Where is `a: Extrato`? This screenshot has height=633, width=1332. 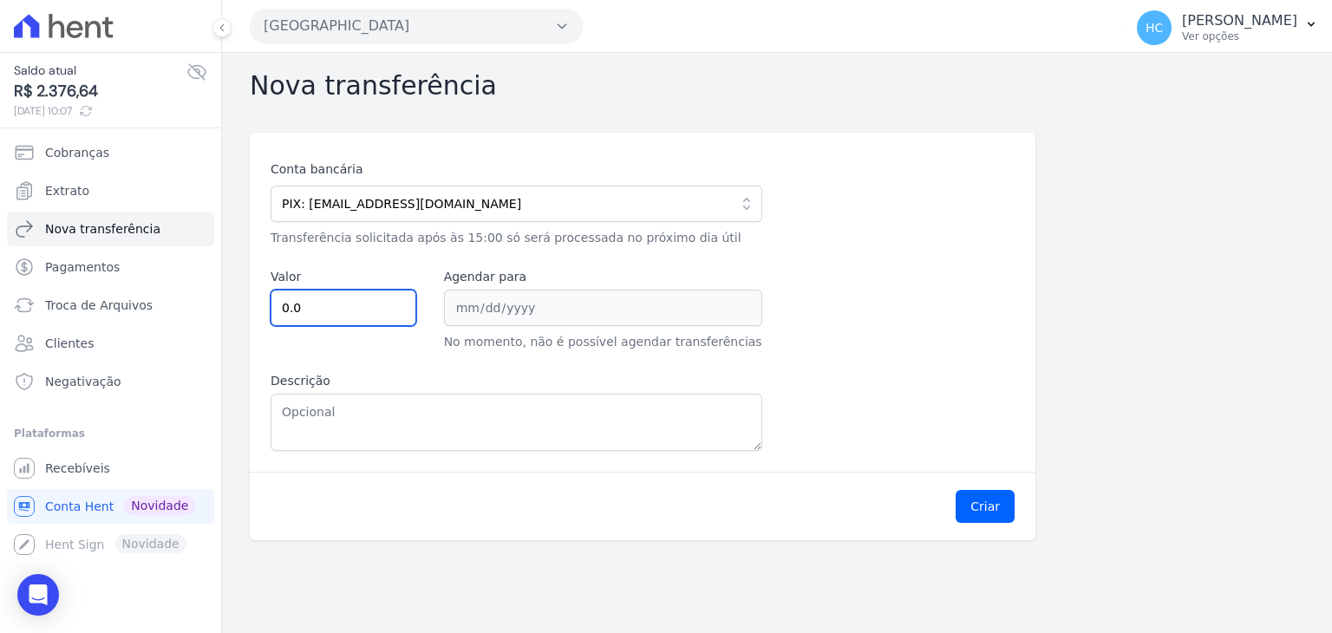 a: Extrato is located at coordinates (110, 191).